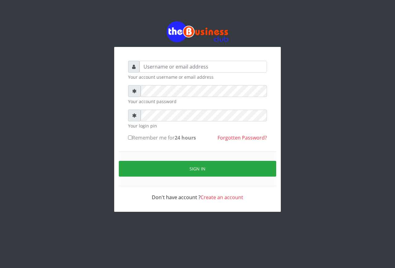 This screenshot has width=395, height=268. I want to click on a: Create an account, so click(222, 197).